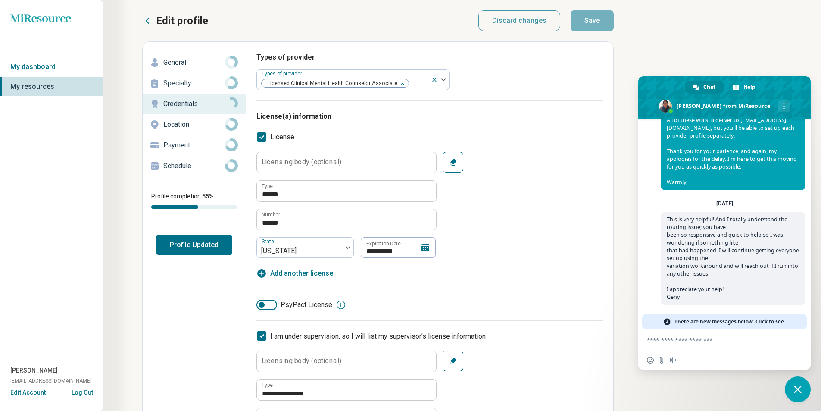 This screenshot has height=411, width=821. I want to click on span: Audio message, so click(673, 360).